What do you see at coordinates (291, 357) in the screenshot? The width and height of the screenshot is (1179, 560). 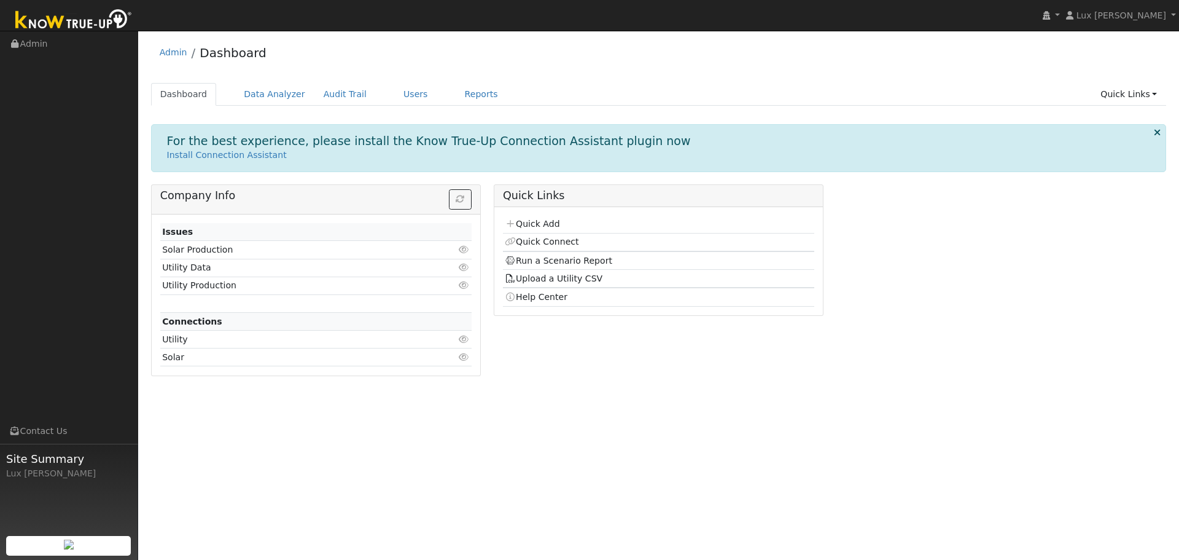 I see `td: Solar` at bounding box center [291, 357].